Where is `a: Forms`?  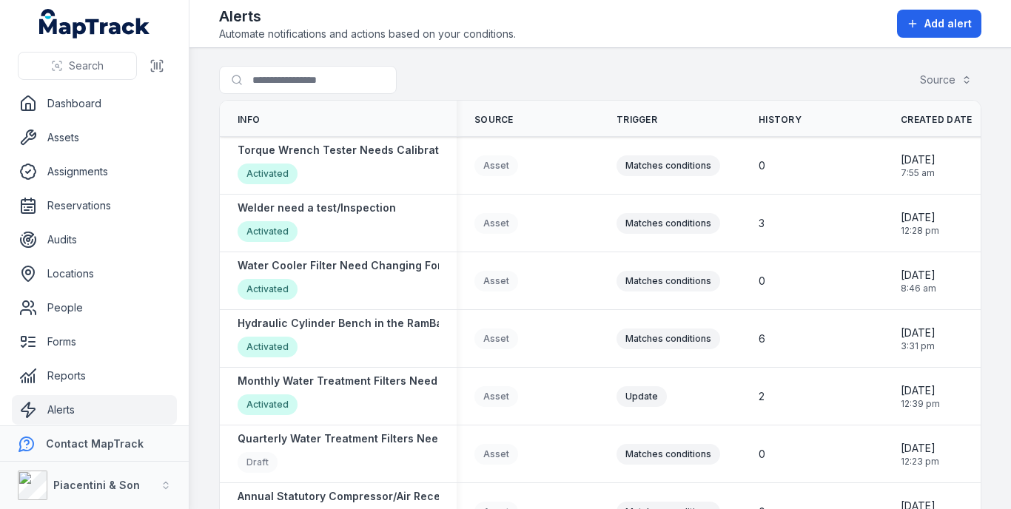
a: Forms is located at coordinates (94, 342).